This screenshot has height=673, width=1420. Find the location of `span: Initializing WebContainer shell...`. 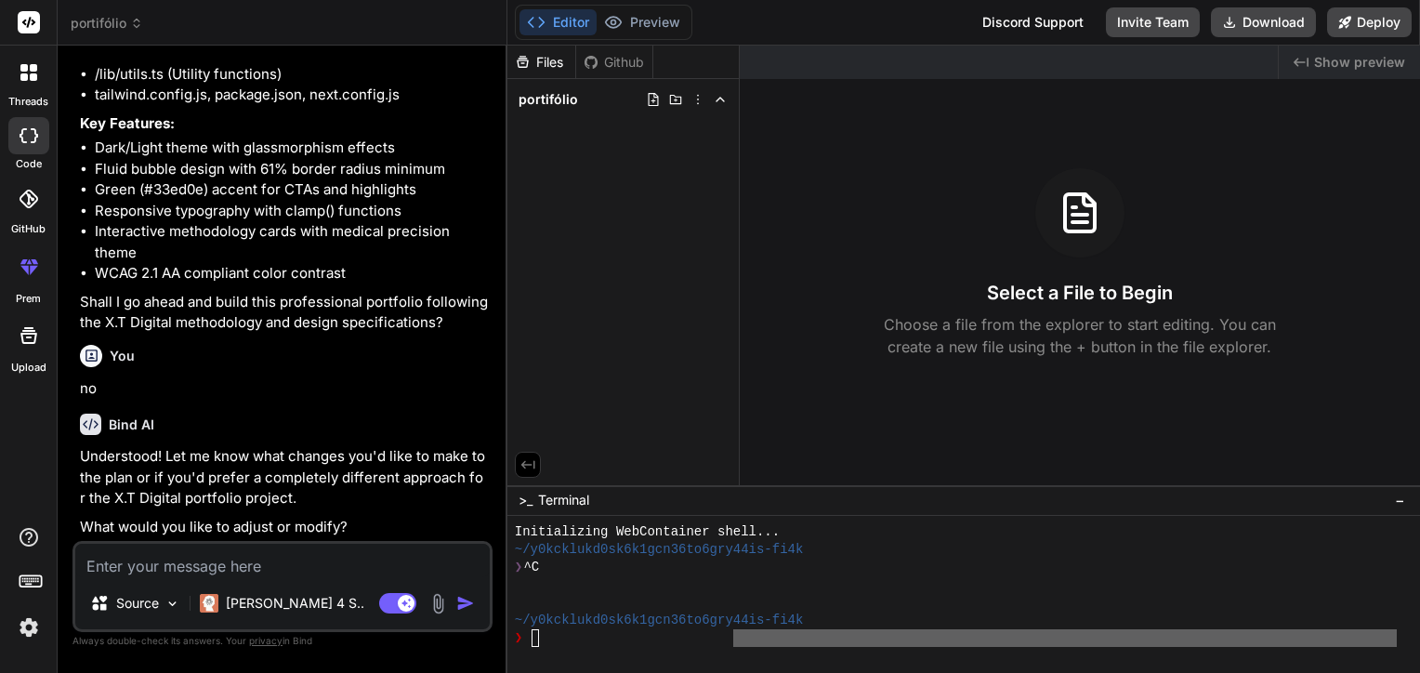

span: Initializing WebContainer shell... is located at coordinates (647, 532).